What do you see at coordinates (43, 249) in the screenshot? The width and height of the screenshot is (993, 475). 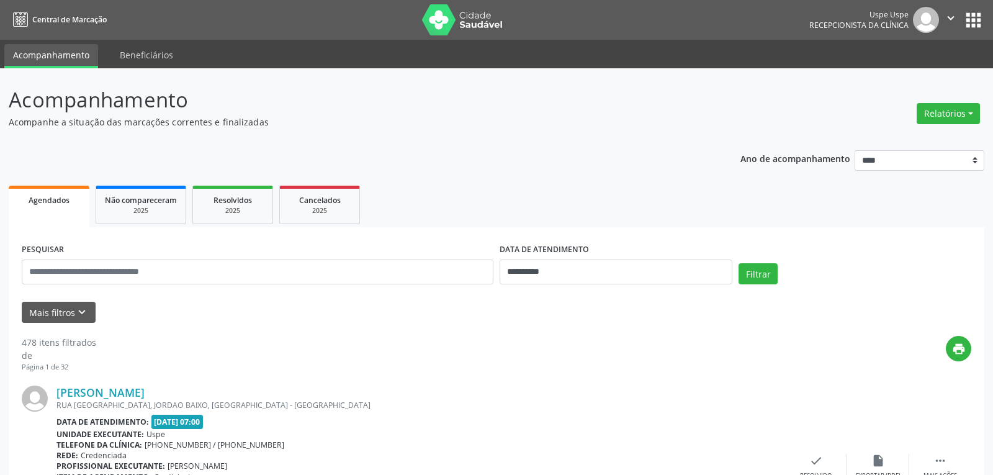 I see `label: PESQUISAR` at bounding box center [43, 249].